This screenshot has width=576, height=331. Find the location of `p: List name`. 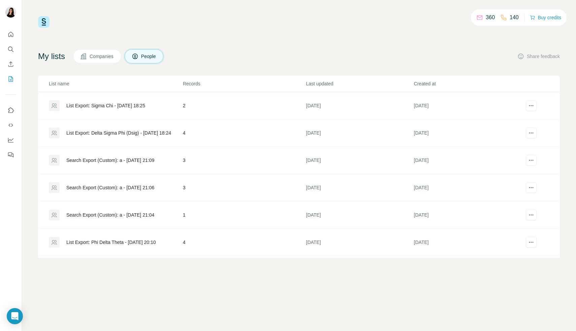

p: List name is located at coordinates (116, 84).